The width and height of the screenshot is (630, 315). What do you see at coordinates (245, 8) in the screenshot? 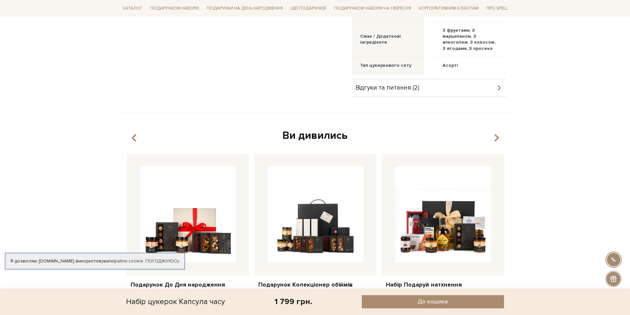
I see `a: Подарунки на День народження` at bounding box center [245, 8].